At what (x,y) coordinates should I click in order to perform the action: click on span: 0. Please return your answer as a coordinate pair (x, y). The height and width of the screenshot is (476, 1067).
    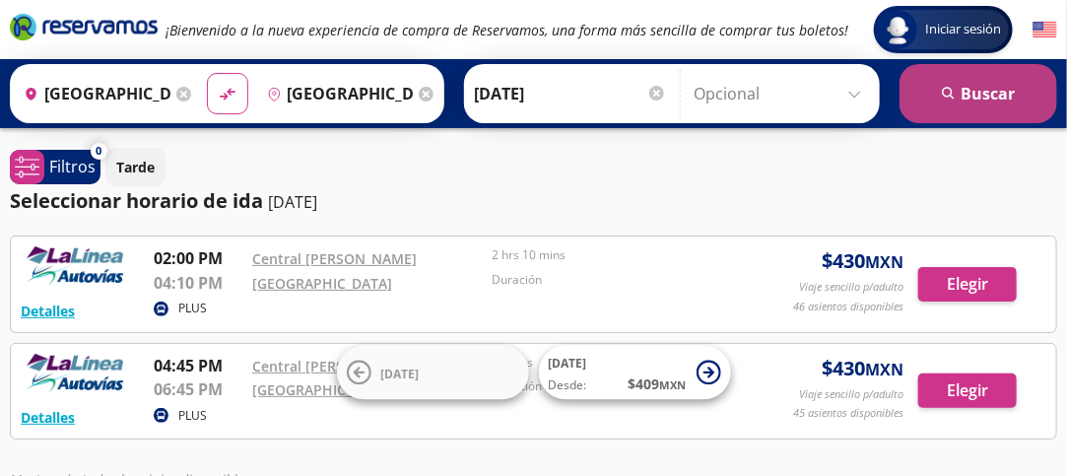
    Looking at the image, I should click on (100, 151).